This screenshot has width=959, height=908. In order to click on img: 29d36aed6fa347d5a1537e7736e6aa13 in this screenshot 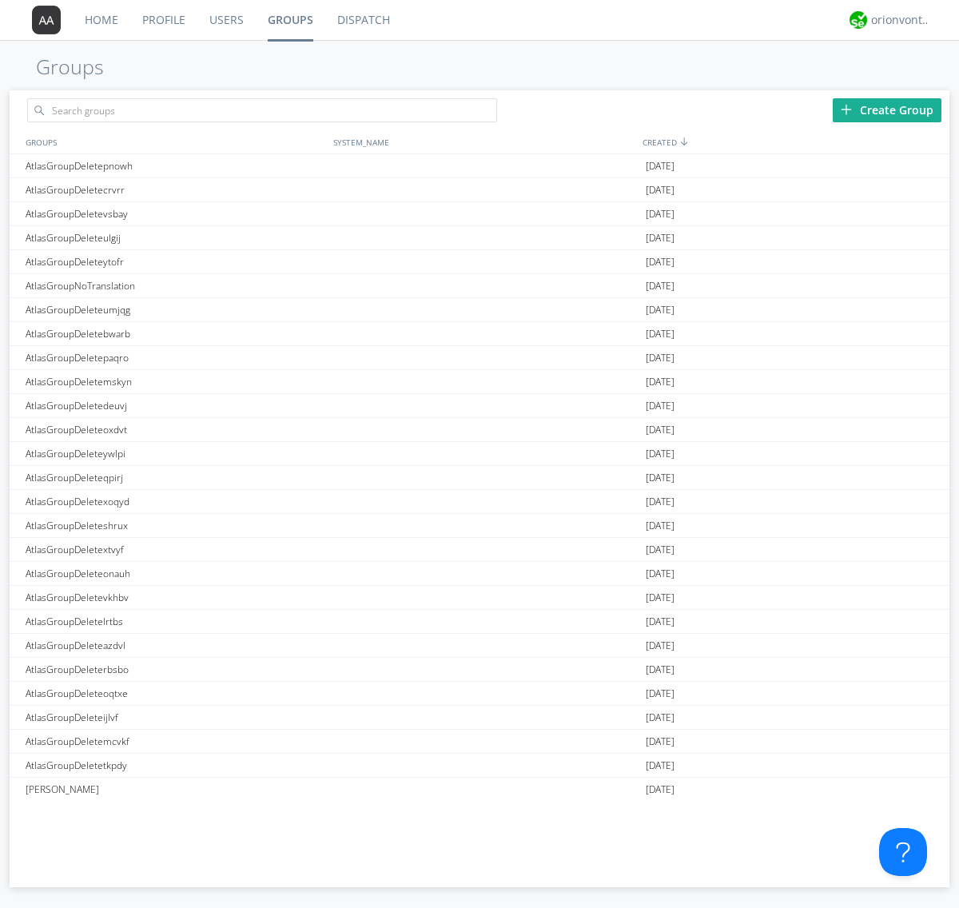, I will do `click(859, 20)`.